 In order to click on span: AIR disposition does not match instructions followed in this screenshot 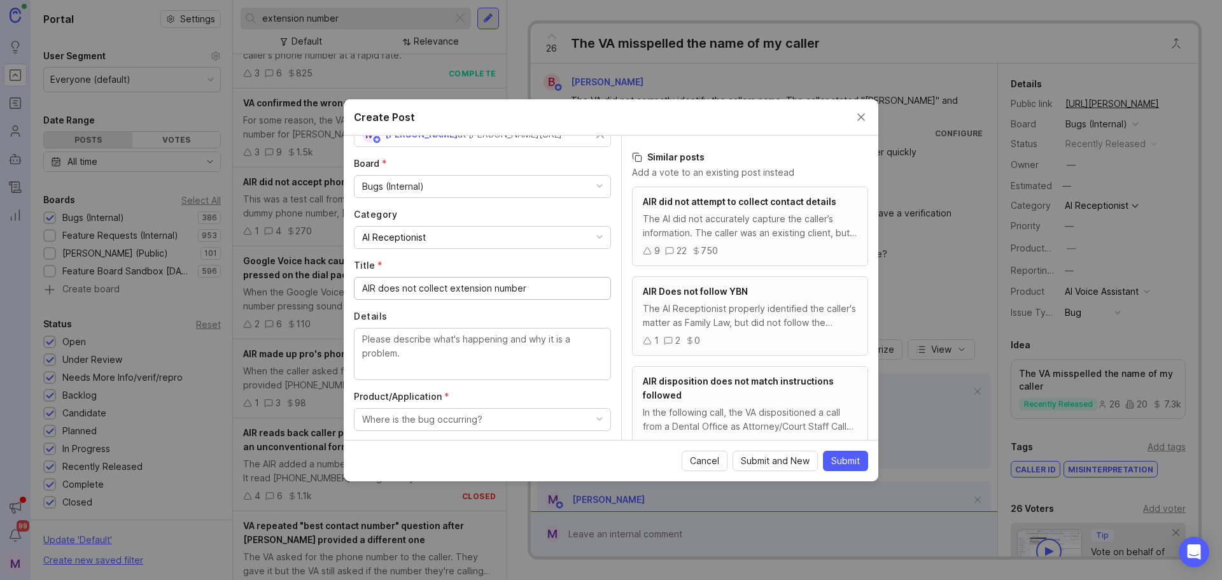, I will do `click(738, 388)`.